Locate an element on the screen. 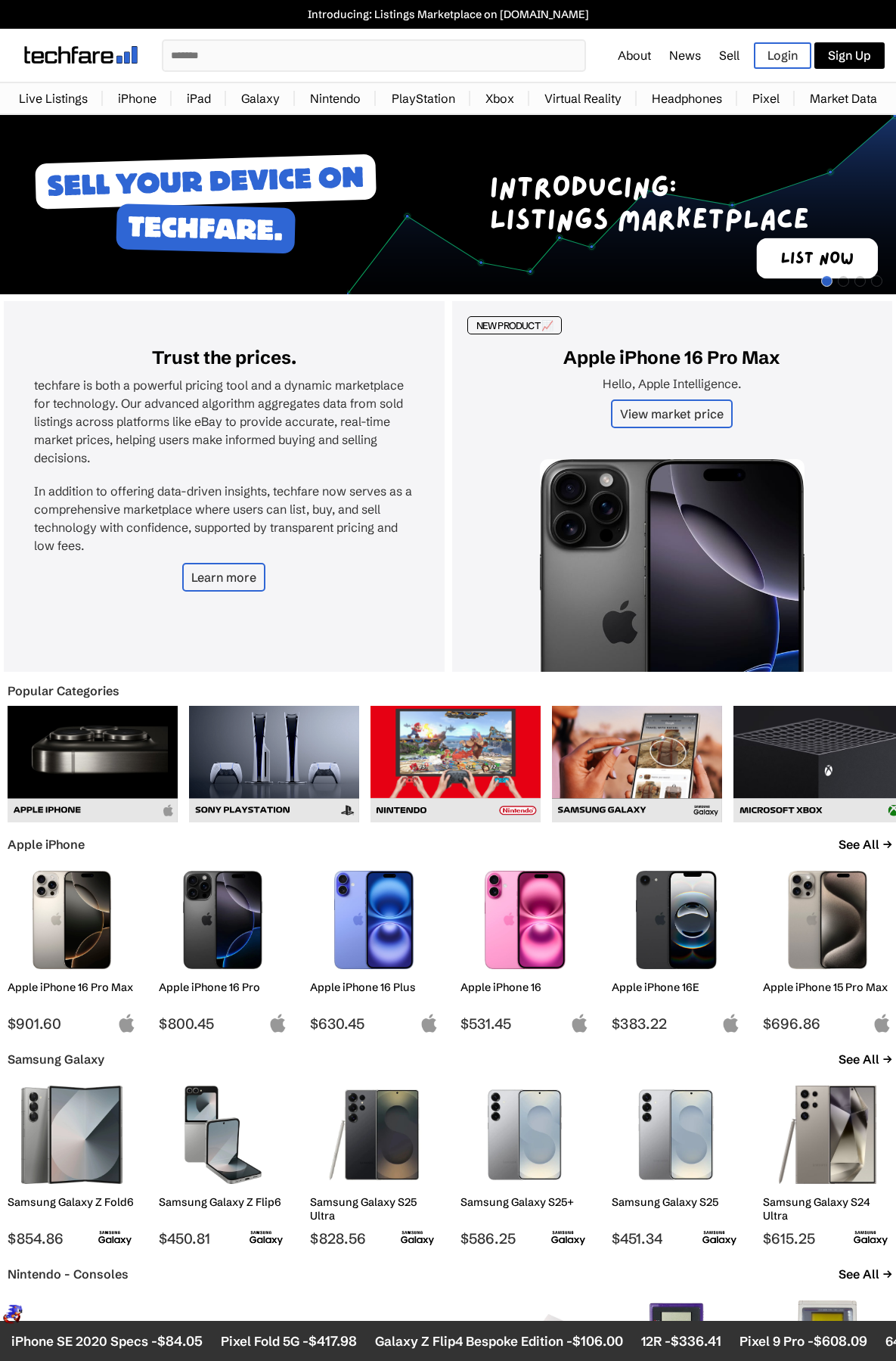 This screenshot has width=896, height=1361. a: iPad is located at coordinates (199, 99).